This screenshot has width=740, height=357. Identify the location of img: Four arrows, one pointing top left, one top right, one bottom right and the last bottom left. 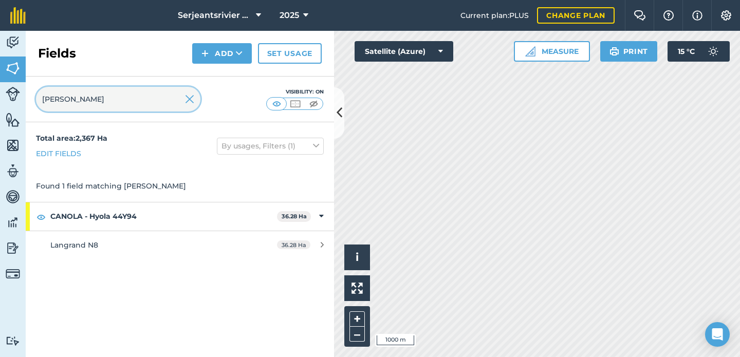
(357, 288).